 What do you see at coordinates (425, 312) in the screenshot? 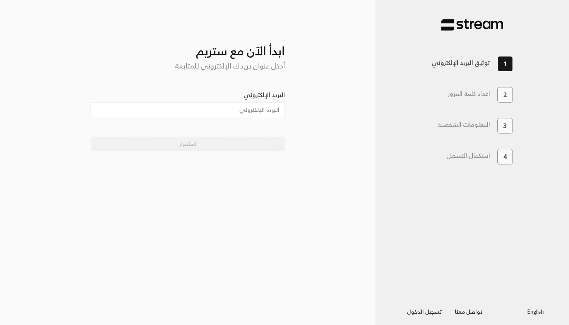
I see `a: تسجيل الدخول` at bounding box center [425, 312].